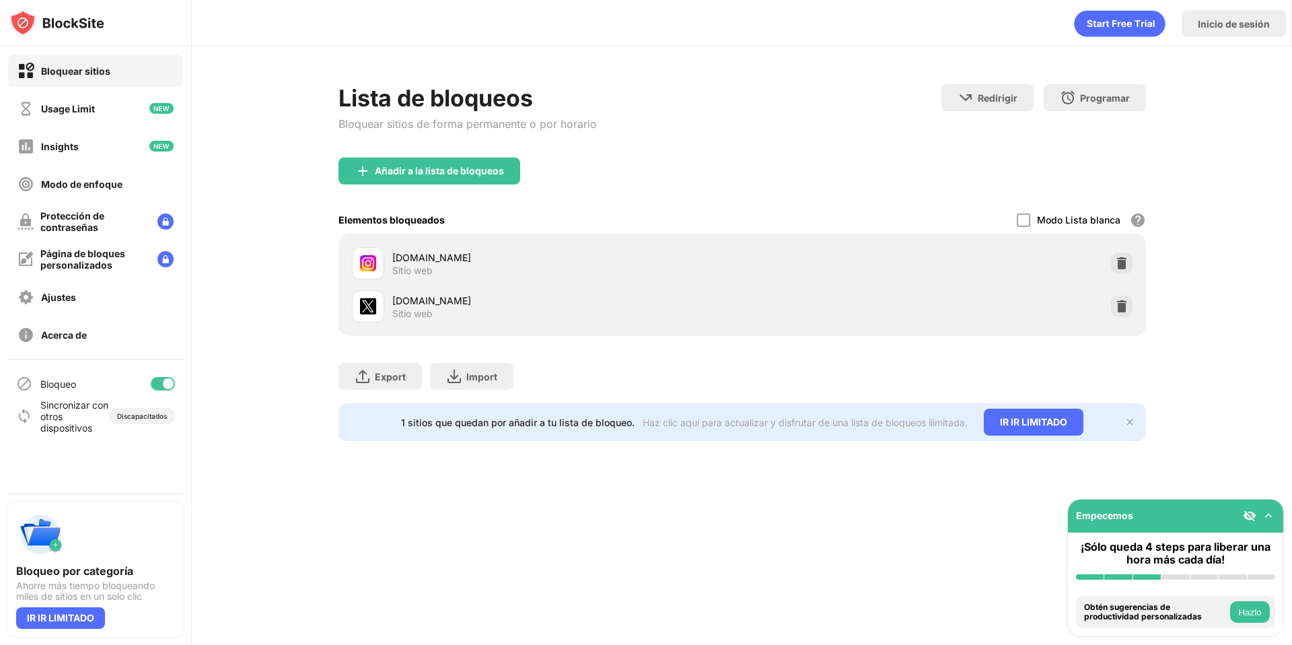 The image size is (1292, 645). I want to click on div: ¡Sólo queda 4 steps para liberar una hora más cada día!, so click(1176, 553).